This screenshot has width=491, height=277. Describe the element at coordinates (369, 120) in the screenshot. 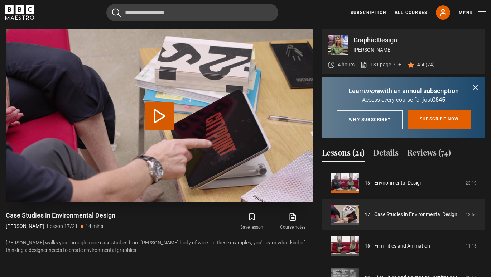

I see `a: Why subscribe?` at that location.